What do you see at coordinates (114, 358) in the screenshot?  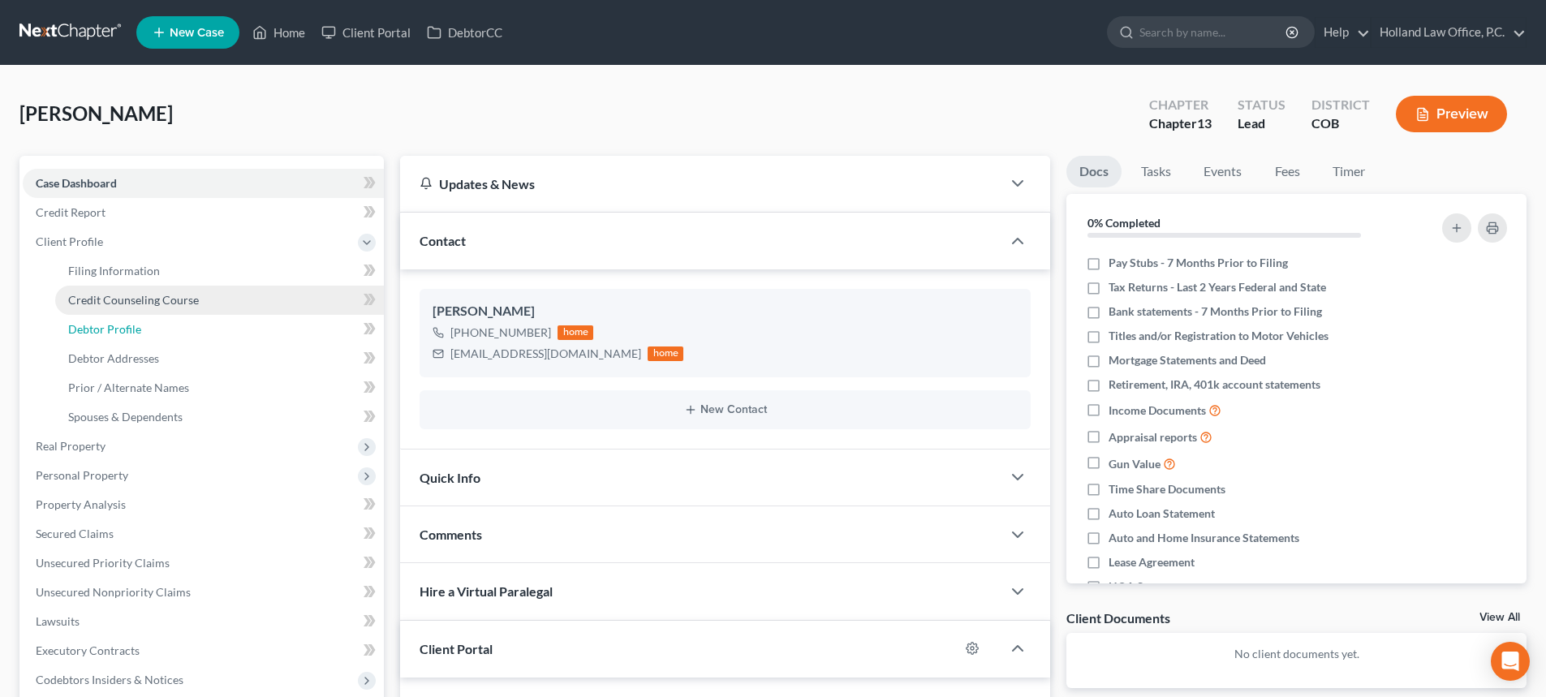 I see `span: Debtor Addresses` at bounding box center [114, 358].